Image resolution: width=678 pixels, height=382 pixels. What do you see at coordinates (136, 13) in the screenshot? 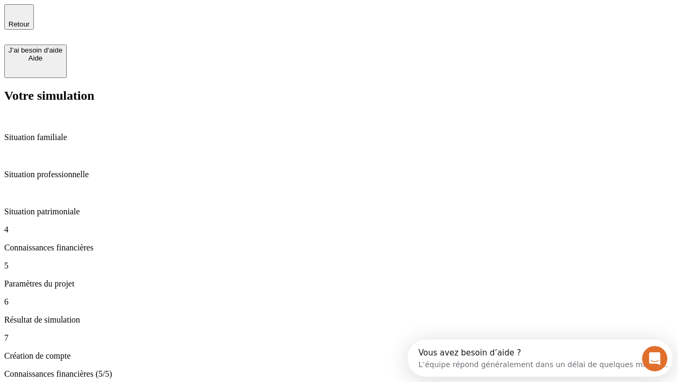
I see `div: Vous avez besoin d’aide ?` at bounding box center [136, 13].